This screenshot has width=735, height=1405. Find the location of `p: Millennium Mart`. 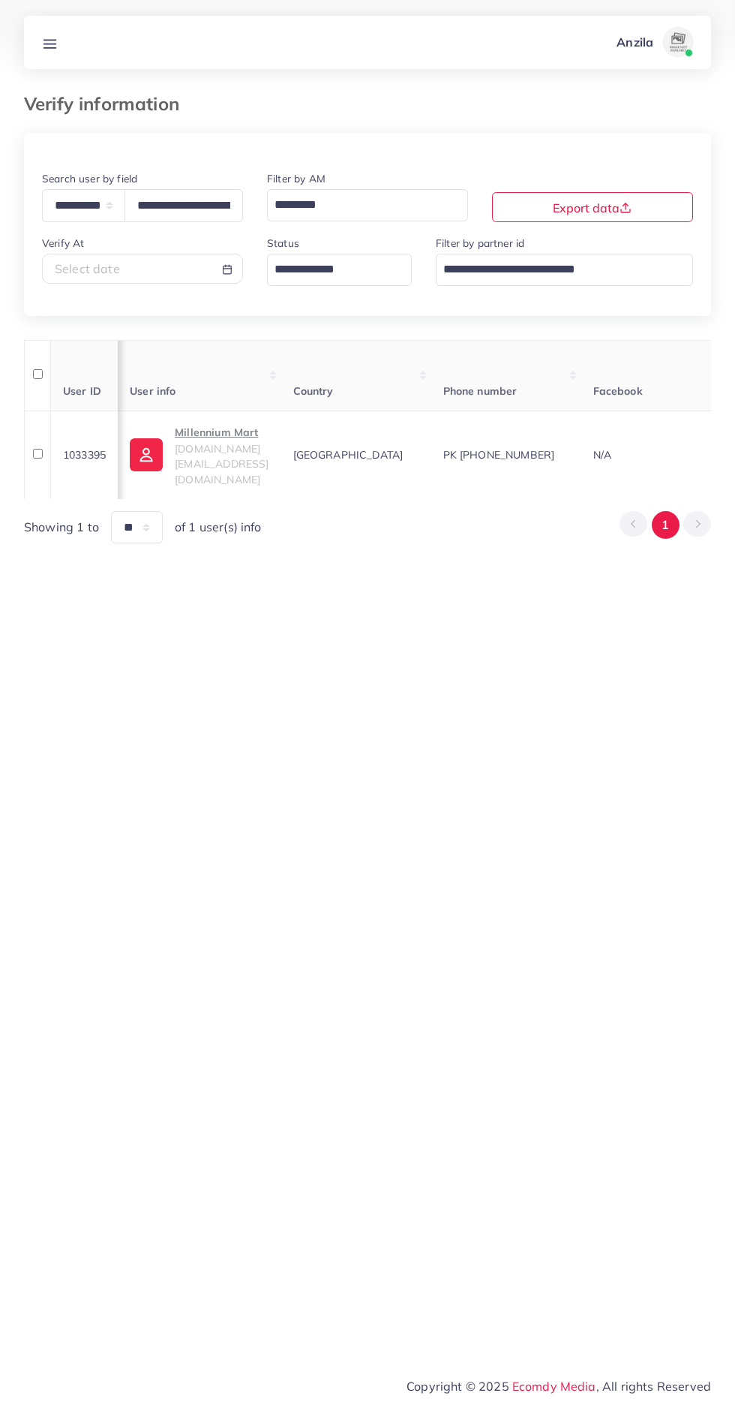

p: Millennium Mart is located at coordinates (221, 432).